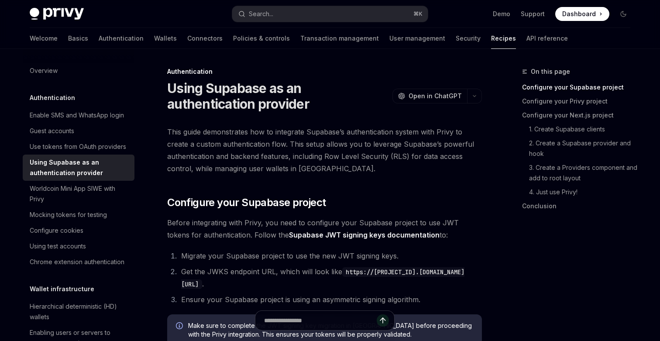 The width and height of the screenshot is (660, 341). I want to click on div: Enable SMS and WhatsApp login, so click(77, 115).